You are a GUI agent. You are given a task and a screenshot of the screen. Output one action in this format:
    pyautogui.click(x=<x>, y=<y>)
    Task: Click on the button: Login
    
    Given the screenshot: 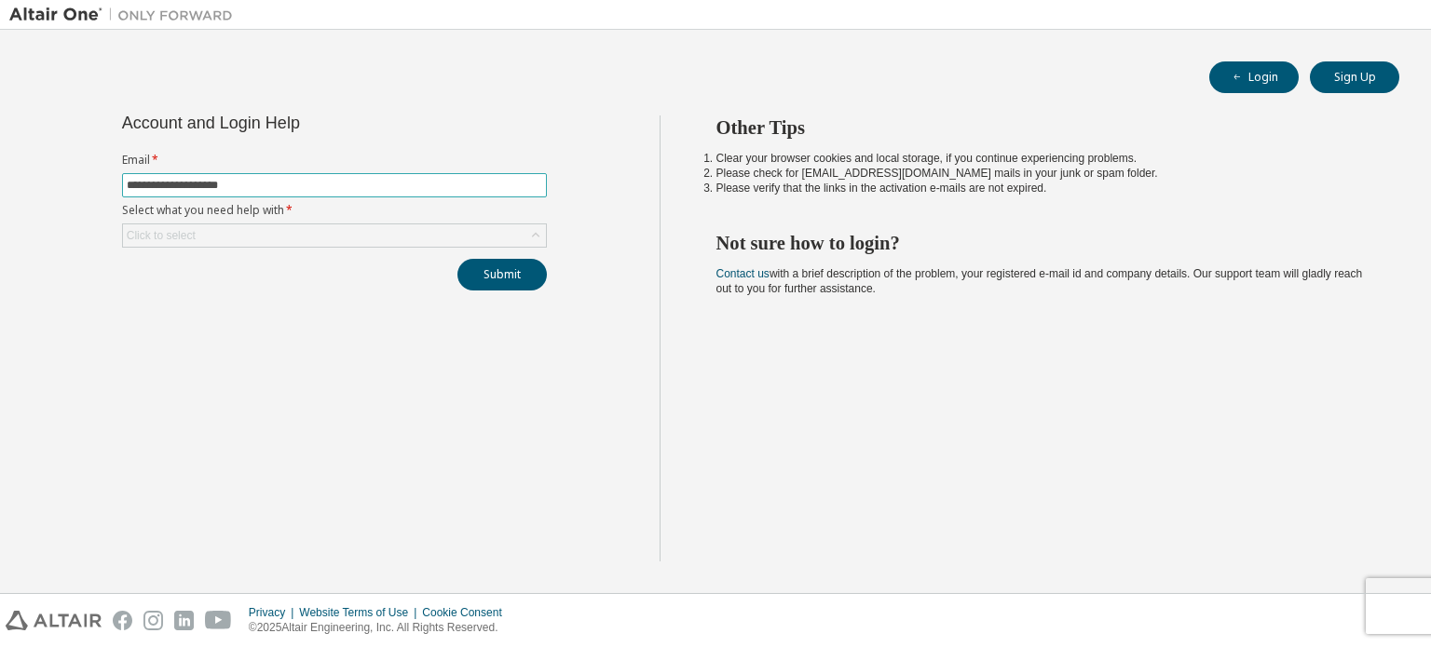 What is the action you would take?
    pyautogui.click(x=1254, y=77)
    